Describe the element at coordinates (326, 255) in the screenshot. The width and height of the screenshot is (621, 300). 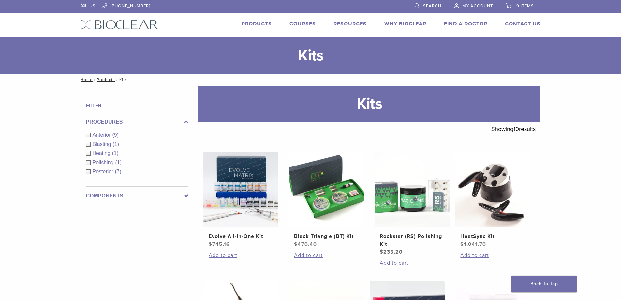
I see `a: Add to cart: “Black Triangle (BT) Kit”` at that location.